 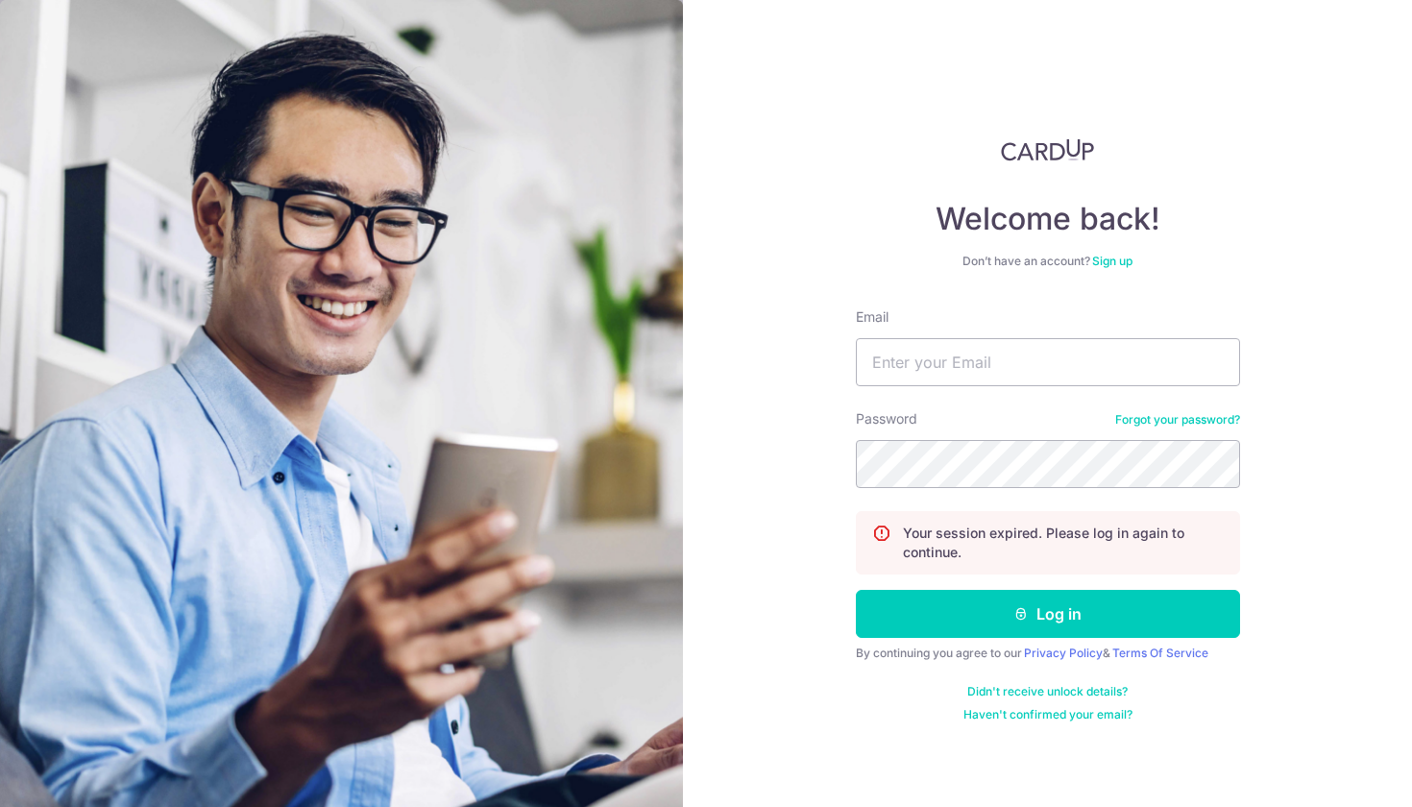 What do you see at coordinates (1048, 362) in the screenshot?
I see `input: Enter your Email` at bounding box center [1048, 362].